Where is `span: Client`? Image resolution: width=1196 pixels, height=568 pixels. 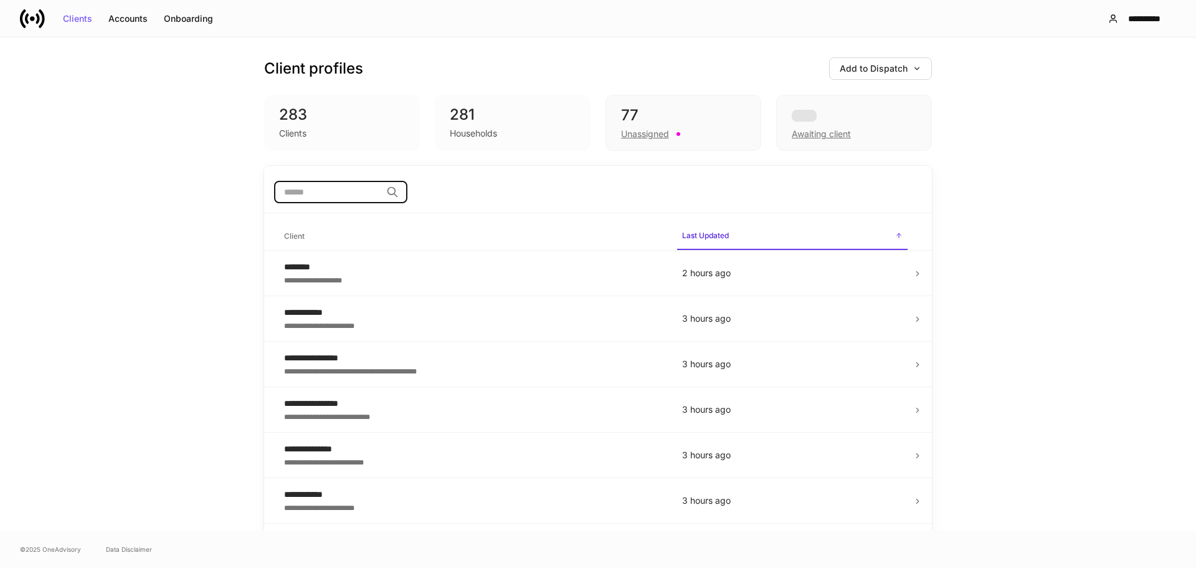
span: Client is located at coordinates (473, 236).